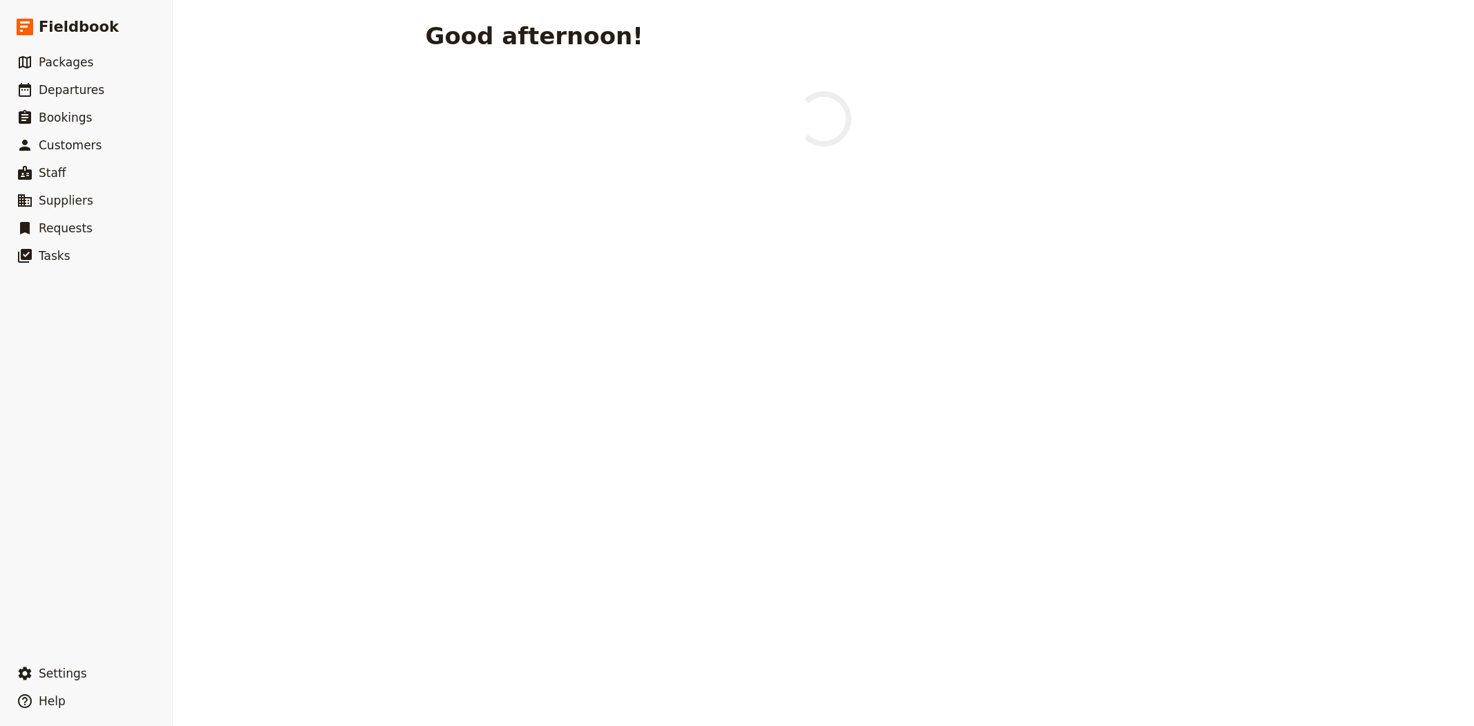 The height and width of the screenshot is (726, 1474). I want to click on h1: Good afternoon!, so click(534, 36).